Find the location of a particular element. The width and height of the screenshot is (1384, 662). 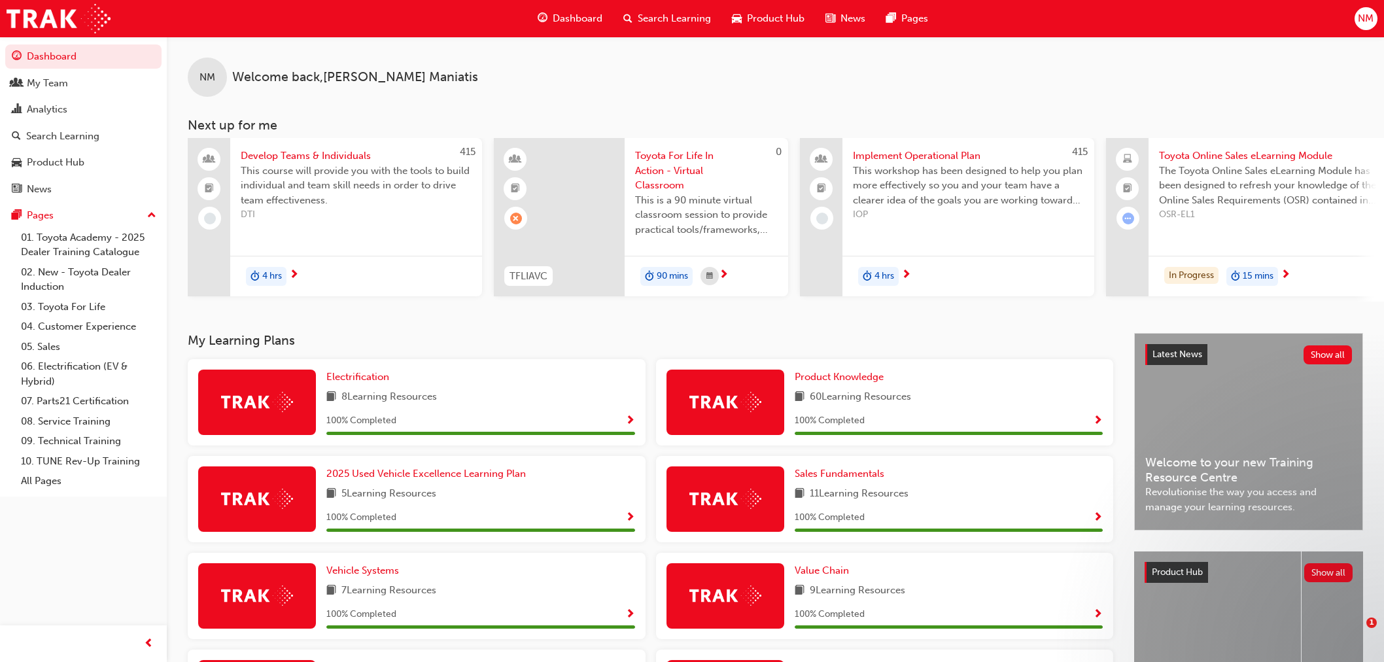

a: Sales Fundamentals is located at coordinates (842, 473).